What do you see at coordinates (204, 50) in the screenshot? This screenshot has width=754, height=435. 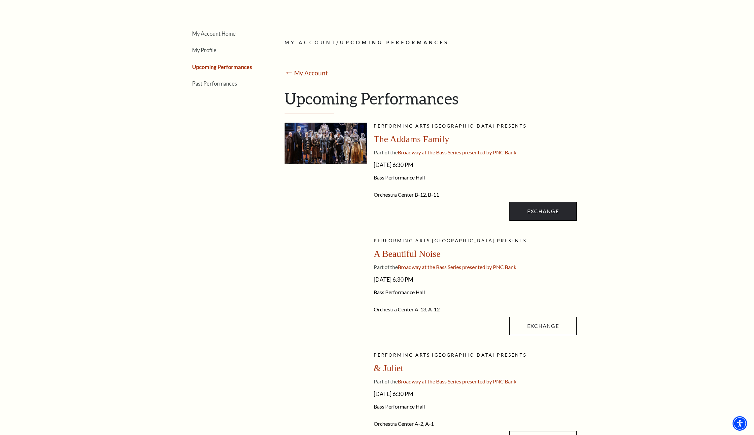 I see `a: My Profile` at bounding box center [204, 50].